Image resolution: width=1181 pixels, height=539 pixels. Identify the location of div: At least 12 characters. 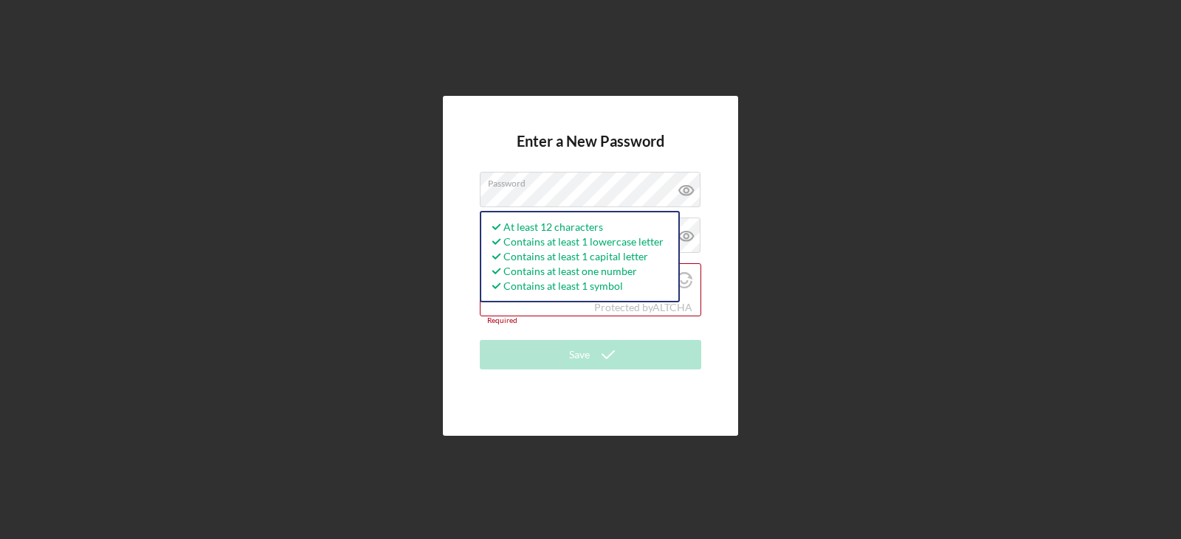
(576, 227).